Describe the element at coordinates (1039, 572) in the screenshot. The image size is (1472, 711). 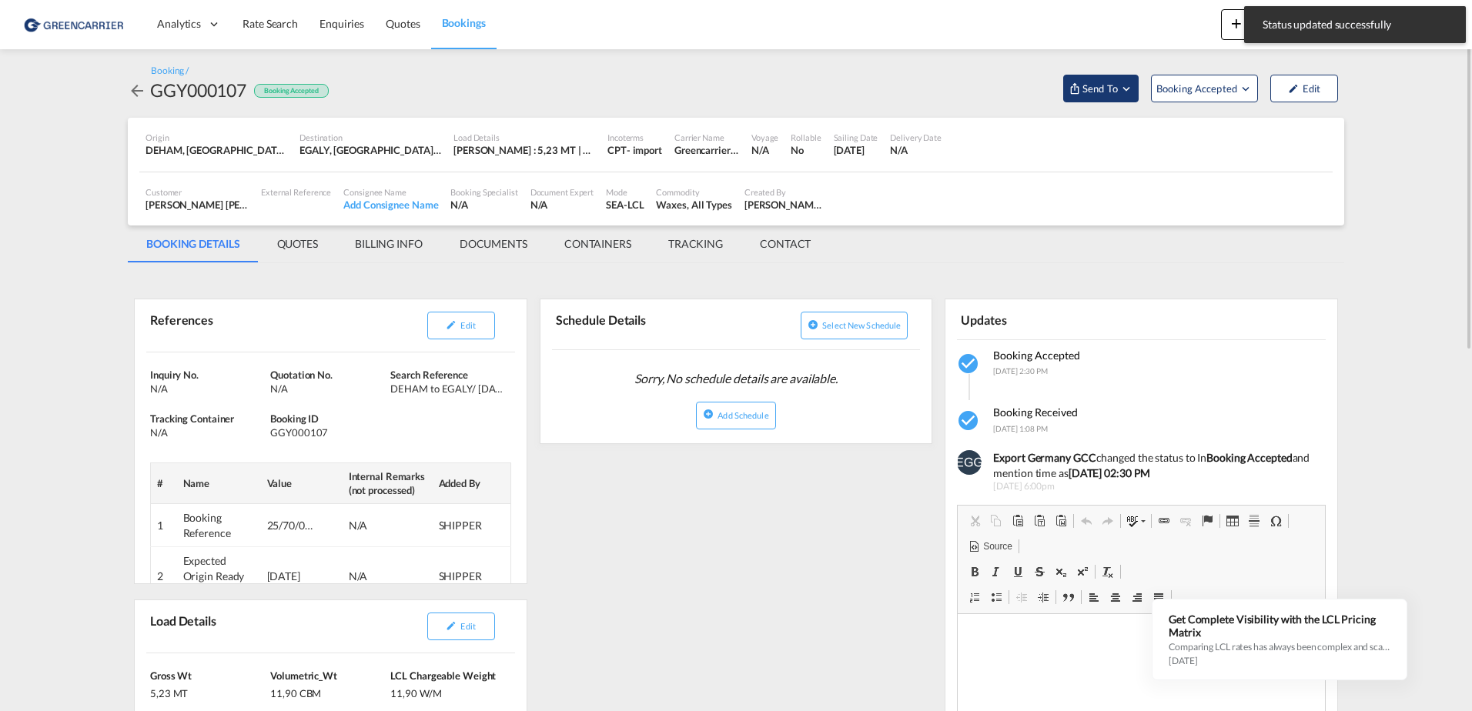
I see `a: Strikethrough` at that location.